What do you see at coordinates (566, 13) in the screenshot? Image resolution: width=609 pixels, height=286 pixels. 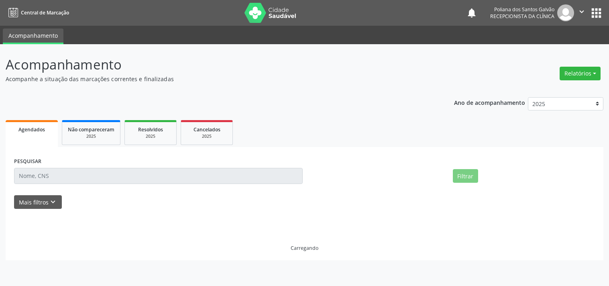 I see `img: img` at bounding box center [566, 13].